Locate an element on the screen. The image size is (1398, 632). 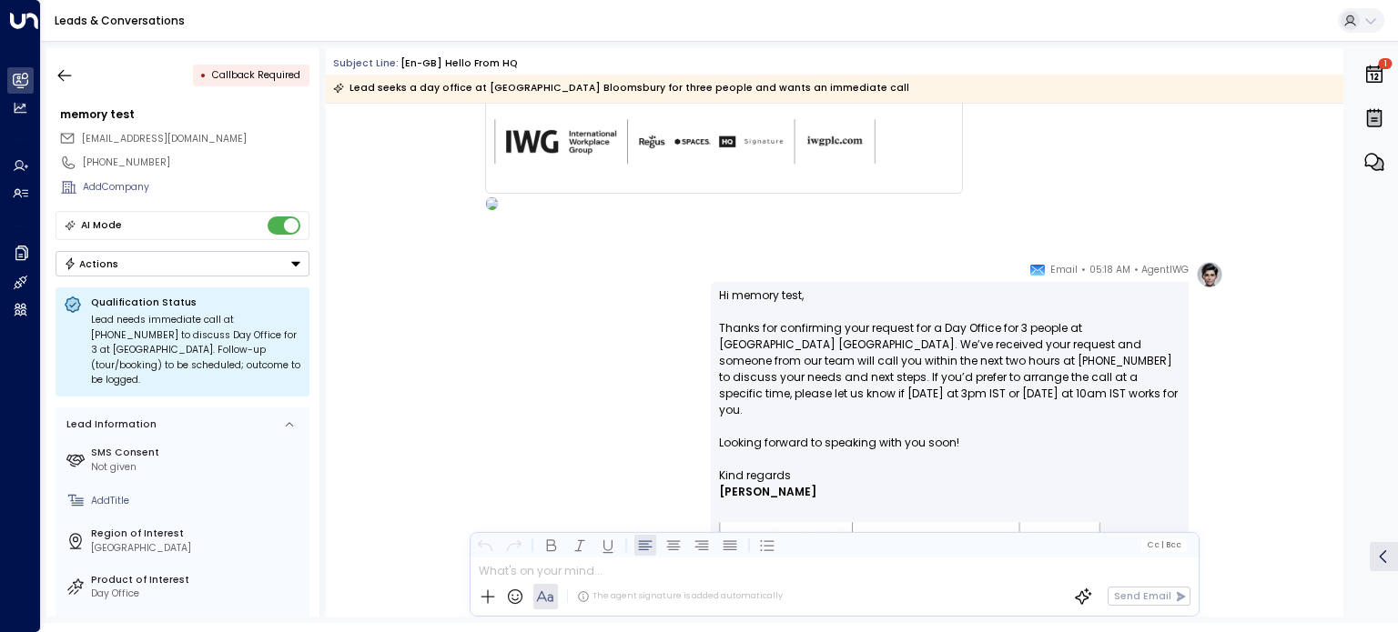
button: Redo is located at coordinates (513, 545).